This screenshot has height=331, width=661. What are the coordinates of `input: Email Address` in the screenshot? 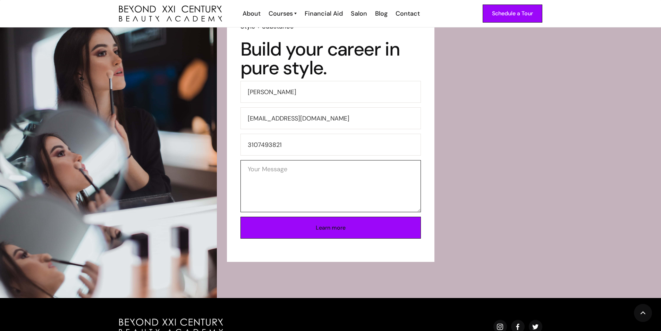 It's located at (331, 118).